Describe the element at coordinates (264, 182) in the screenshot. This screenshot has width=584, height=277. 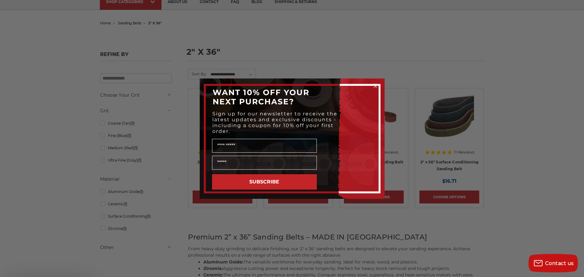
I see `button: SUBSCRIBE` at that location.